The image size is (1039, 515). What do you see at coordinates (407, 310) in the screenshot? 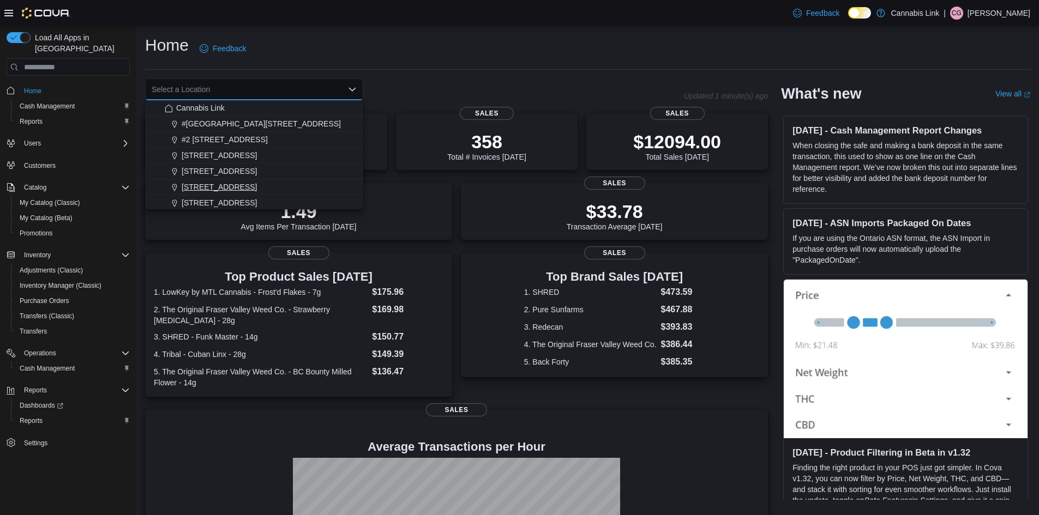
I see `dd: $169.98` at bounding box center [407, 310].